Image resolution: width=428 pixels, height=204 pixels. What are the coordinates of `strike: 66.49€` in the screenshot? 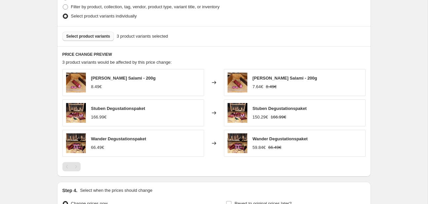 It's located at (275, 148).